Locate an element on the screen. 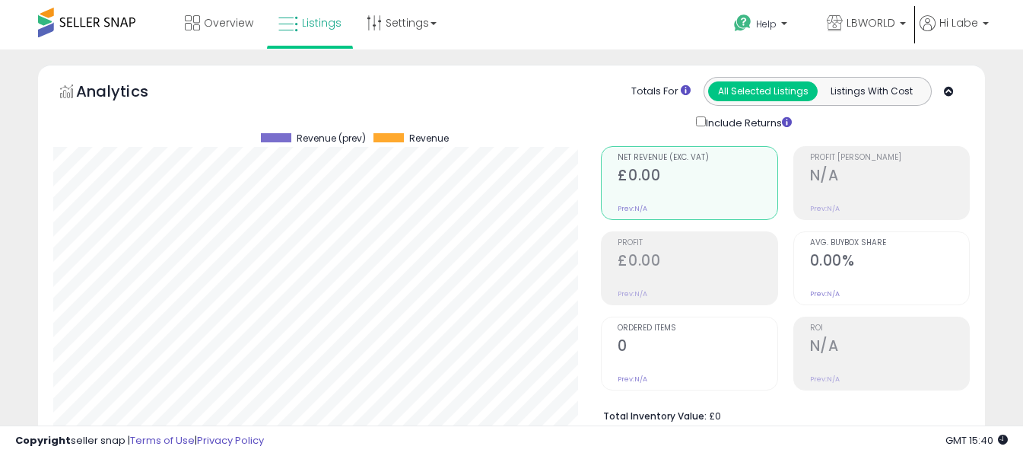 The width and height of the screenshot is (1023, 456). span: Profit is located at coordinates (697, 243).